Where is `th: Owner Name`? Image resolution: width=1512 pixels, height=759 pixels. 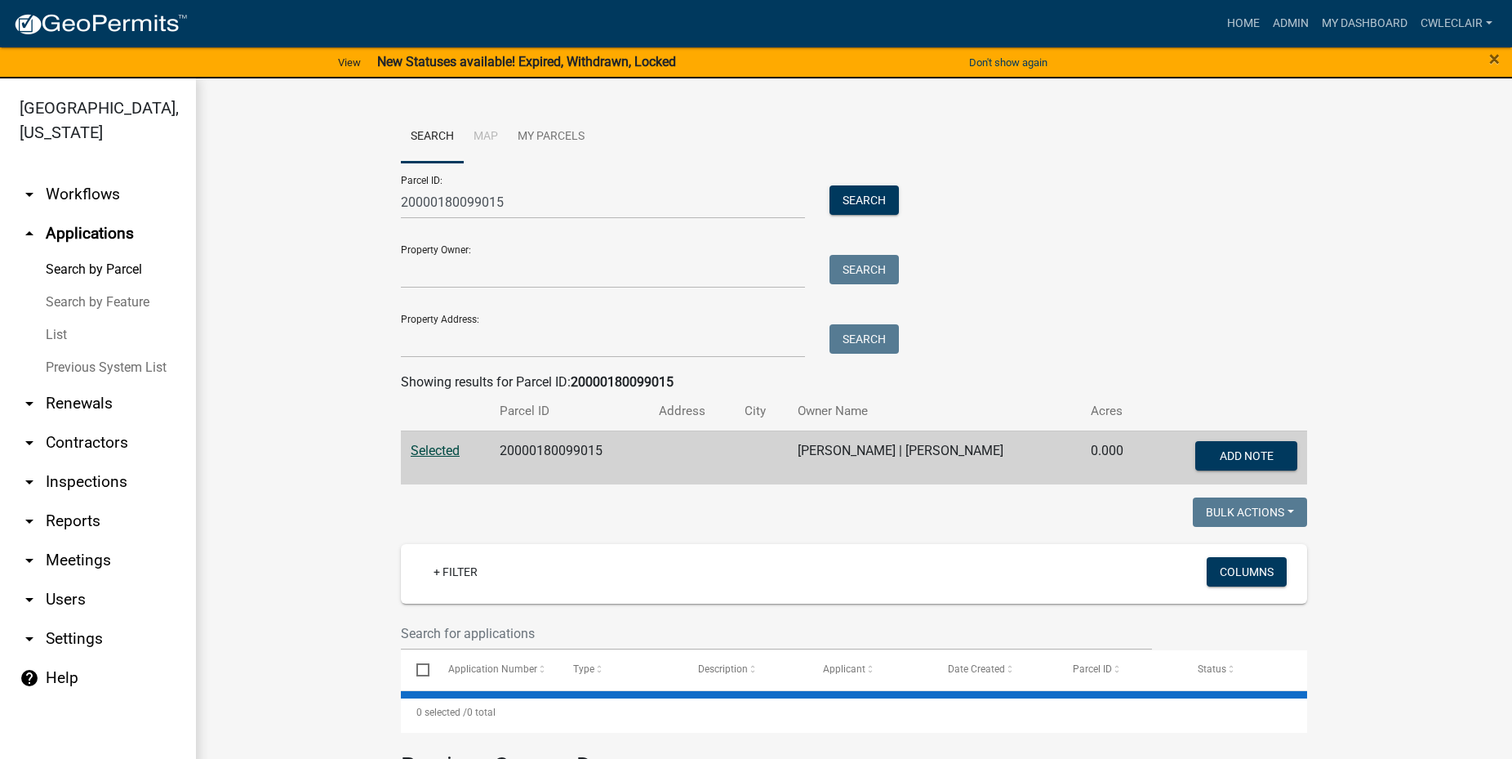
th: Owner Name is located at coordinates (934, 411).